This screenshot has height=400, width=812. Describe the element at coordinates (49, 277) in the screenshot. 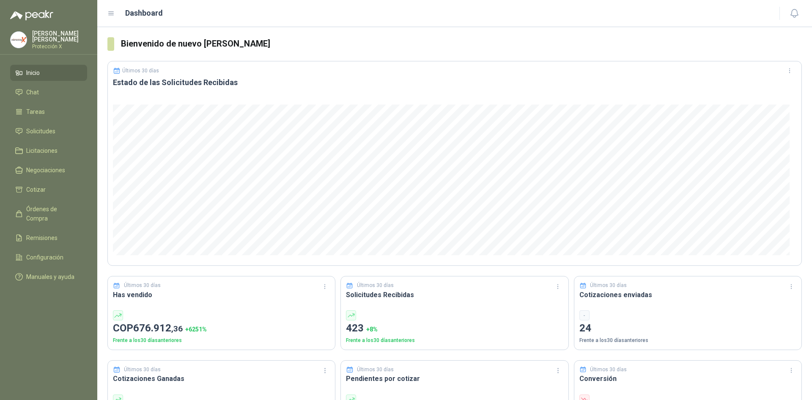

I see `a: Manuales y ayuda` at that location.